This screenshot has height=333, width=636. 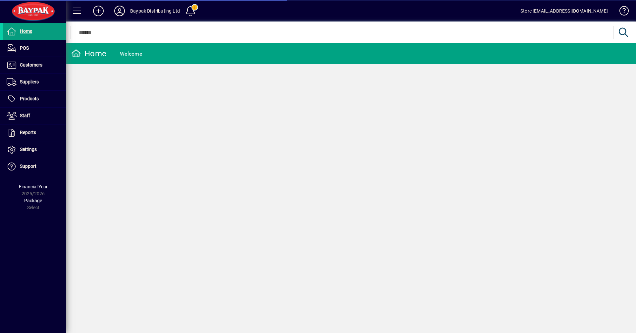 I want to click on span: Home, so click(x=26, y=31).